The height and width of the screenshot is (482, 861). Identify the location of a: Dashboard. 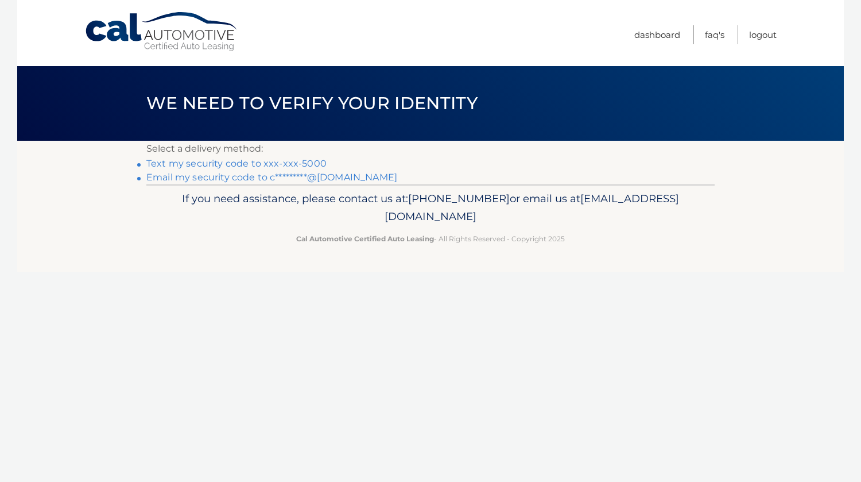
(657, 34).